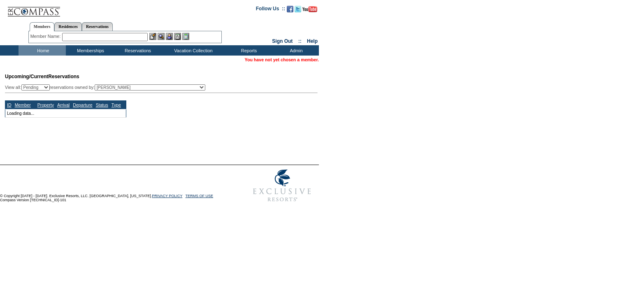 Image resolution: width=632 pixels, height=286 pixels. What do you see at coordinates (310, 9) in the screenshot?
I see `img: Subscribe to our YouTube Channel` at bounding box center [310, 9].